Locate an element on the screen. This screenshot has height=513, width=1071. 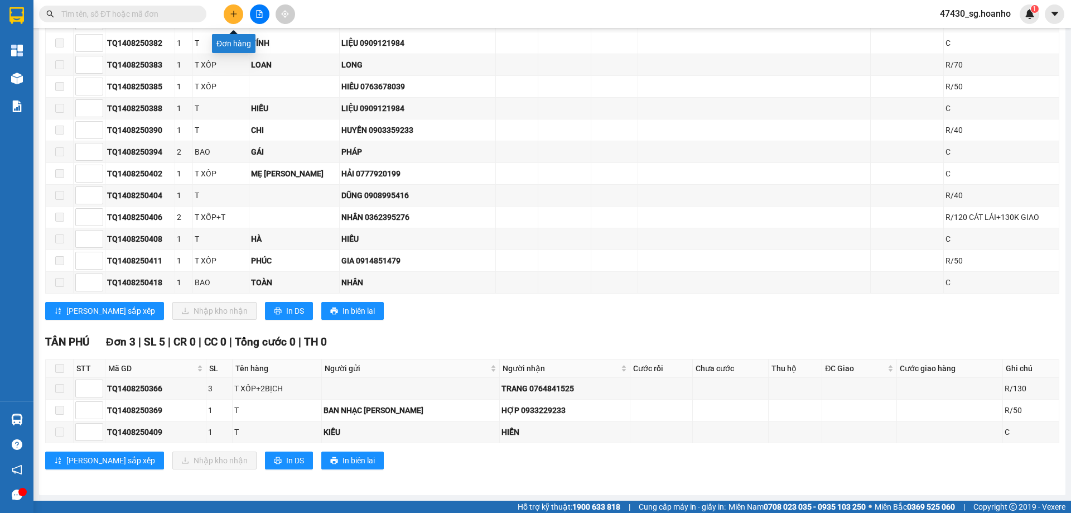
img: dashboard-icon is located at coordinates (17, 50).